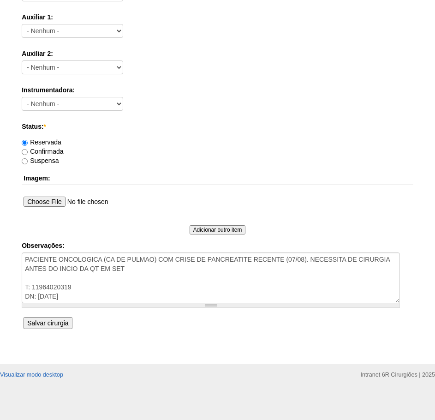 This screenshot has width=435, height=420. I want to click on label: Auxiliar 1:, so click(217, 17).